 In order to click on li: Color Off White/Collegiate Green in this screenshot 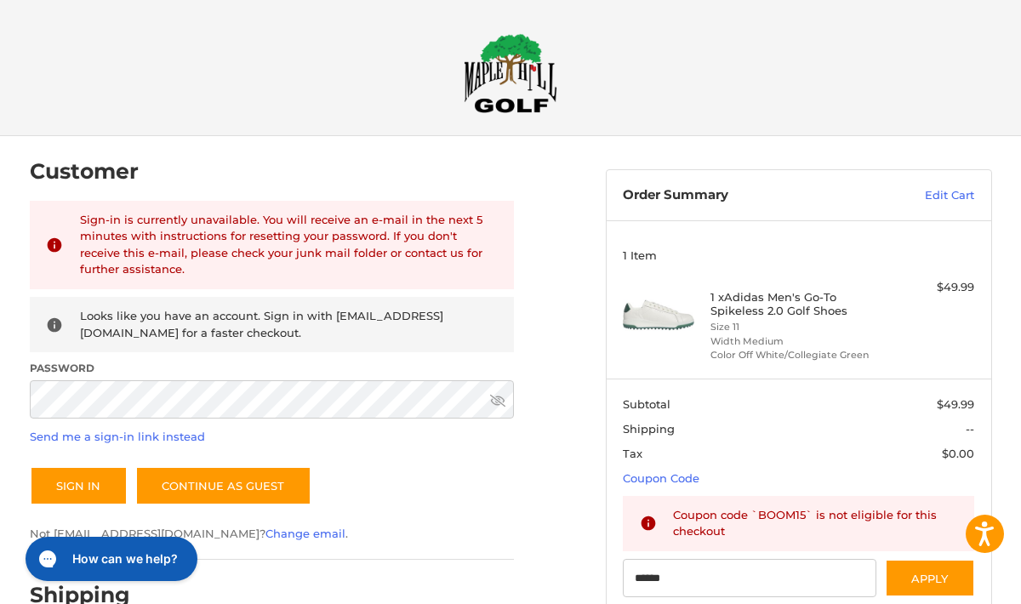, I will do `click(796, 355)`.